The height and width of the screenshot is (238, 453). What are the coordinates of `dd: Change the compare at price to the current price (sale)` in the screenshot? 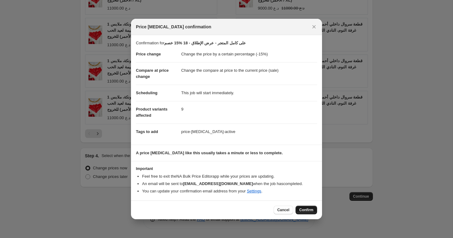 It's located at (249, 70).